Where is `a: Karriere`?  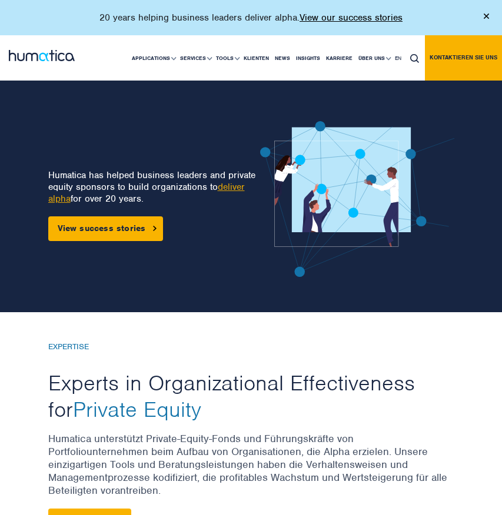 a: Karriere is located at coordinates (339, 58).